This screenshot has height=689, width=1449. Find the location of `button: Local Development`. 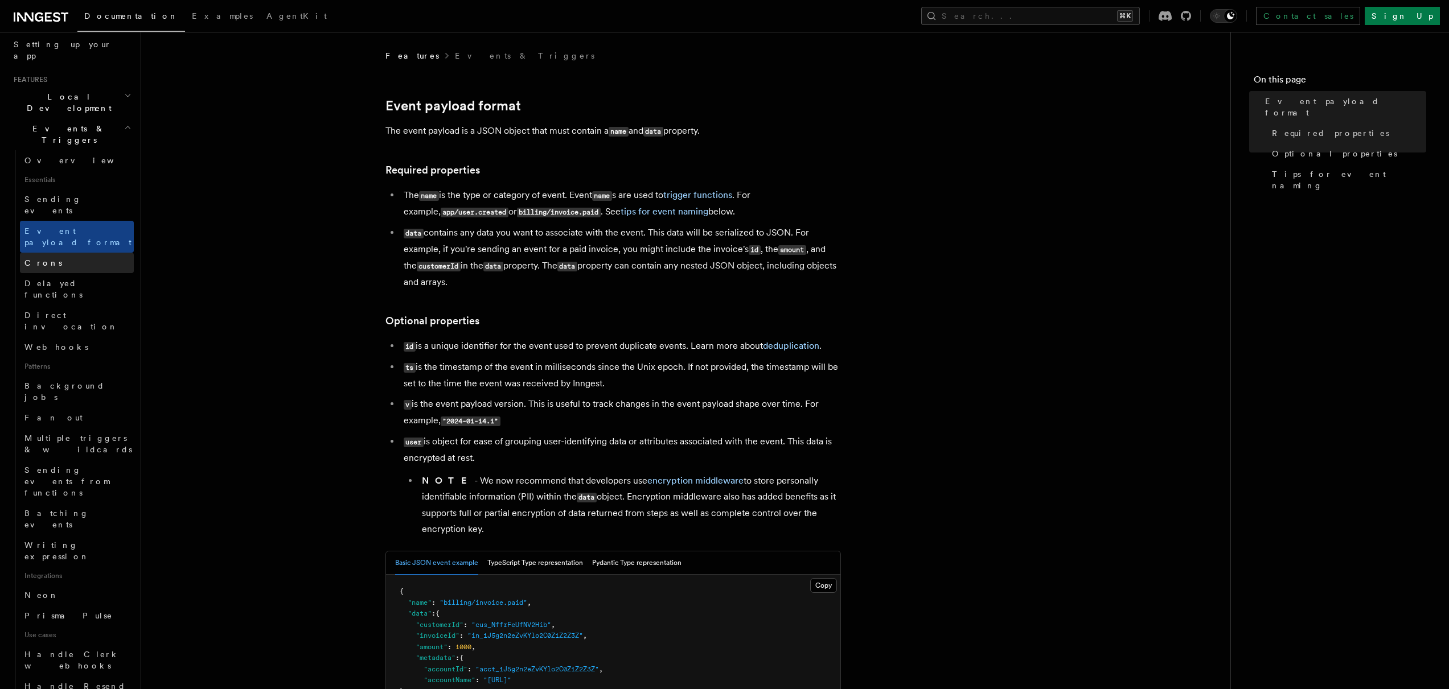

button: Local Development is located at coordinates (71, 102).